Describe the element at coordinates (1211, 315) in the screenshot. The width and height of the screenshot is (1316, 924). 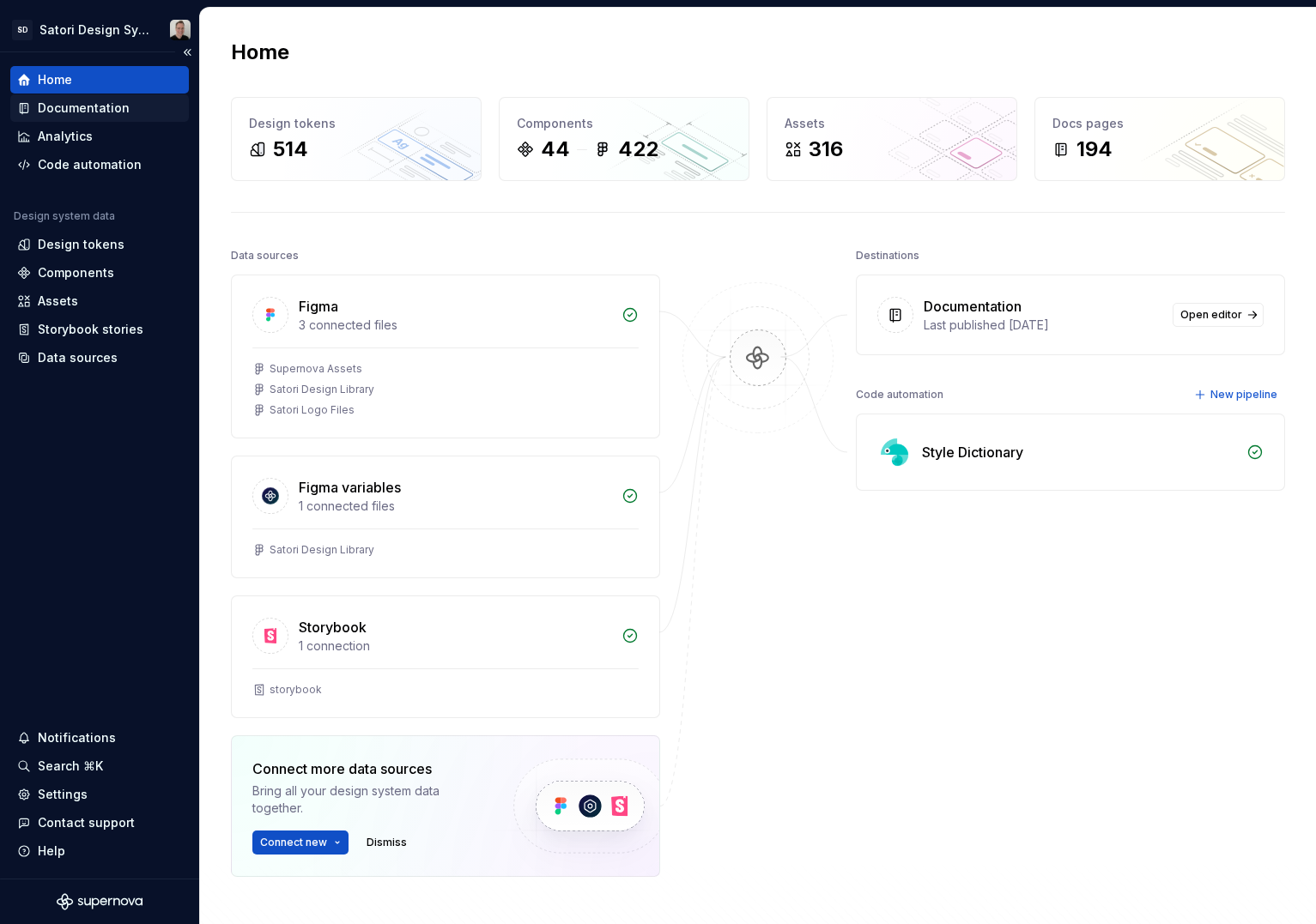
I see `span: Open editor` at that location.